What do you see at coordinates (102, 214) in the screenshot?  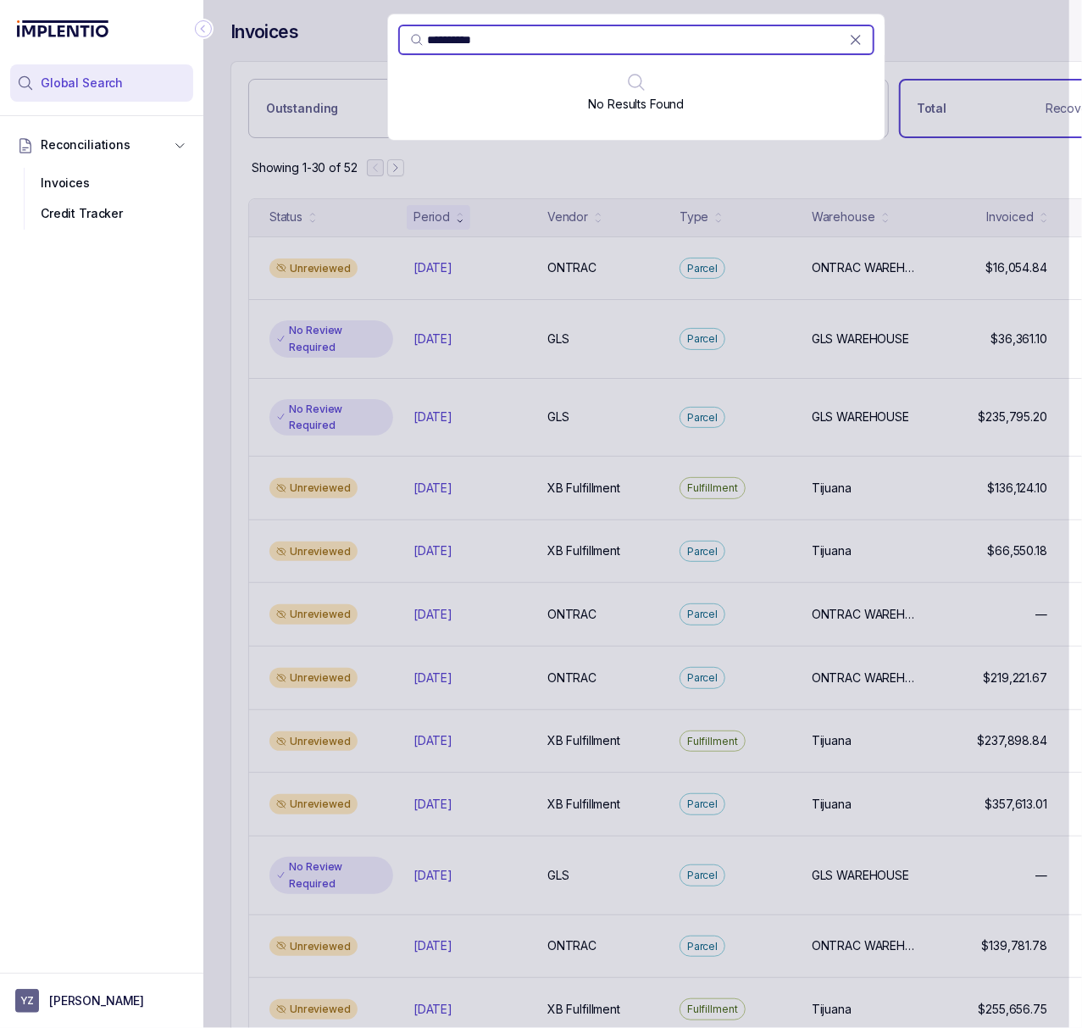 I see `div: Credit Tracker` at bounding box center [102, 214].